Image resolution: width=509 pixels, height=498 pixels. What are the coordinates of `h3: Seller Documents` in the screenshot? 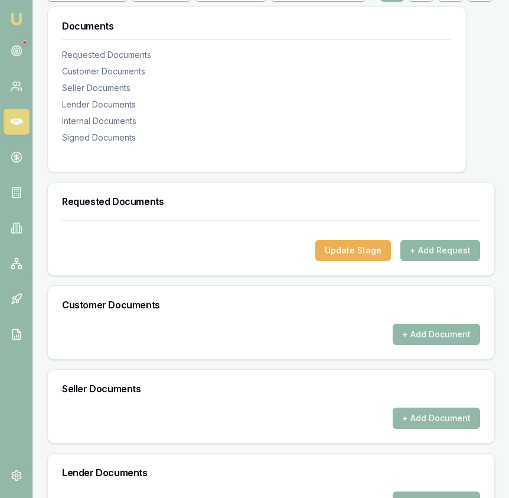 It's located at (271, 389).